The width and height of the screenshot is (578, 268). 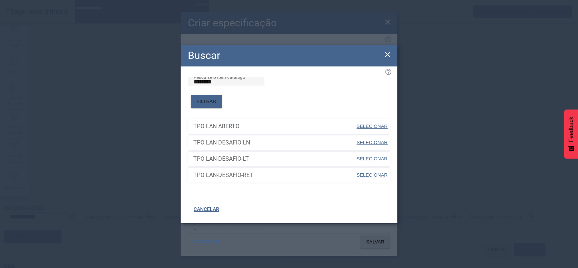 I want to click on span: TPO LAN ABERTO, so click(x=275, y=126).